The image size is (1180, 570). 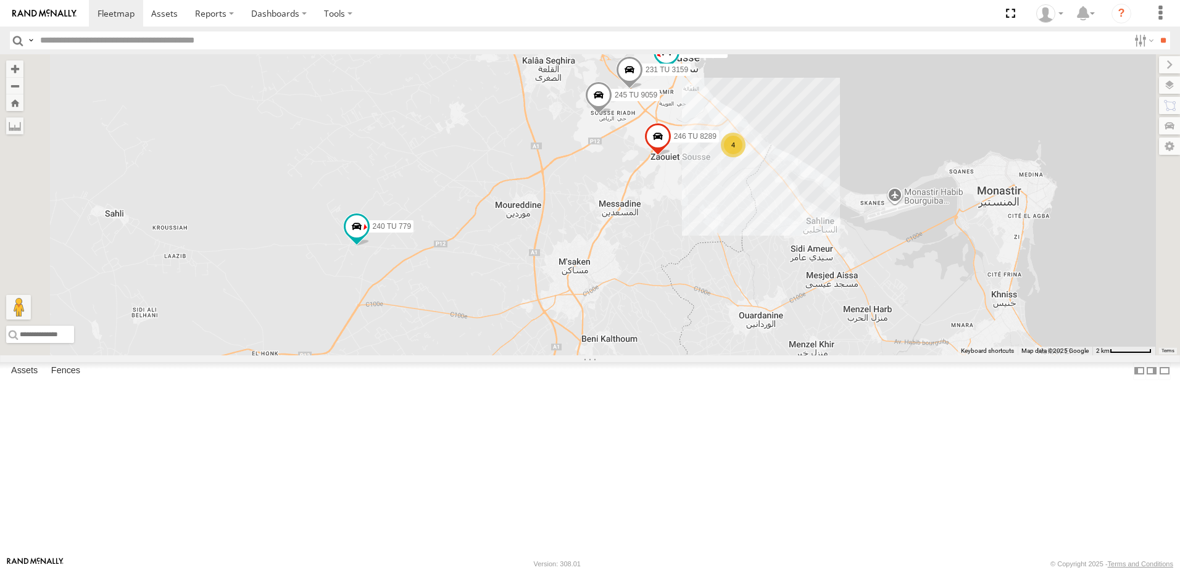 What do you see at coordinates (15, 86) in the screenshot?
I see `button: Zoom out` at bounding box center [15, 86].